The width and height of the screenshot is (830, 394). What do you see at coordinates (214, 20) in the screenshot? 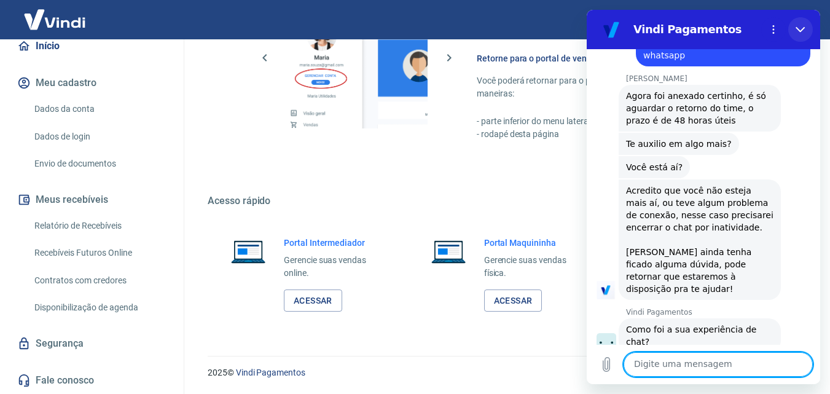
I see `button: Fechar` at bounding box center [214, 20].